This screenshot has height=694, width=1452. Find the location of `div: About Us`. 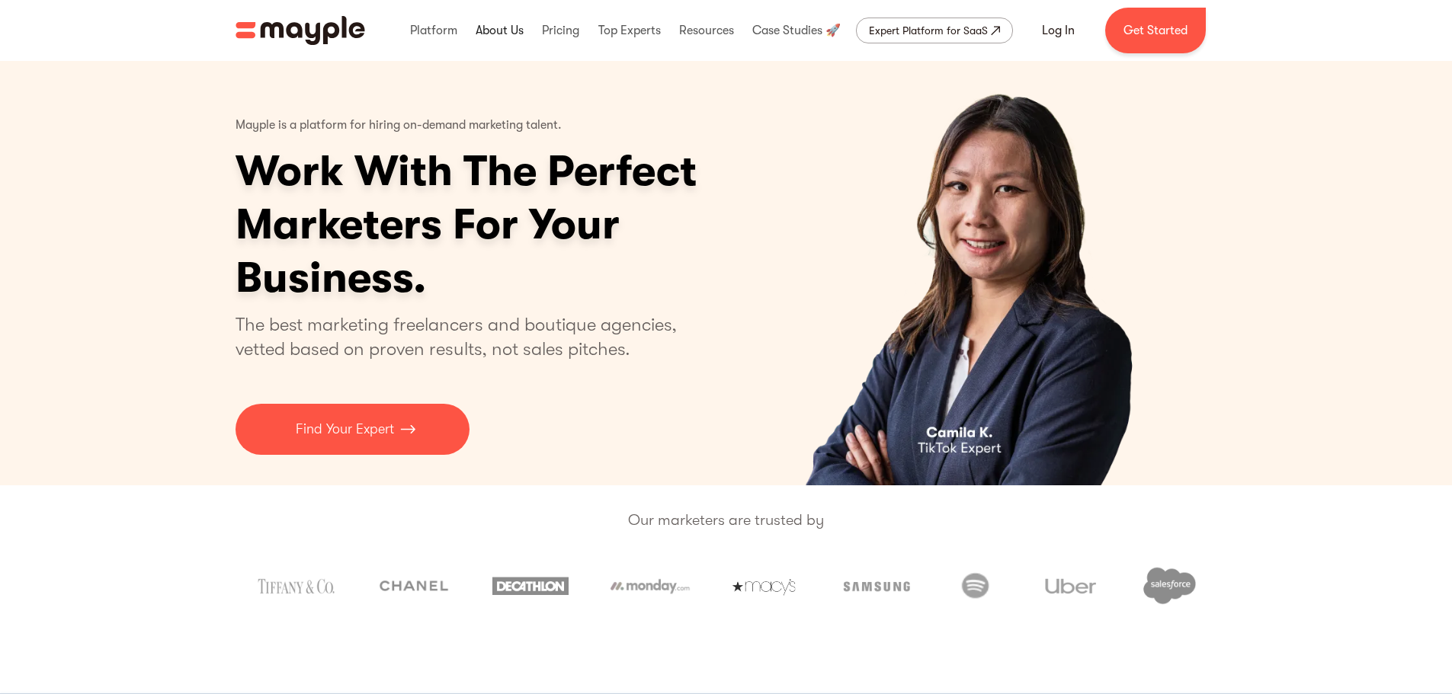

div: About Us is located at coordinates (499, 30).